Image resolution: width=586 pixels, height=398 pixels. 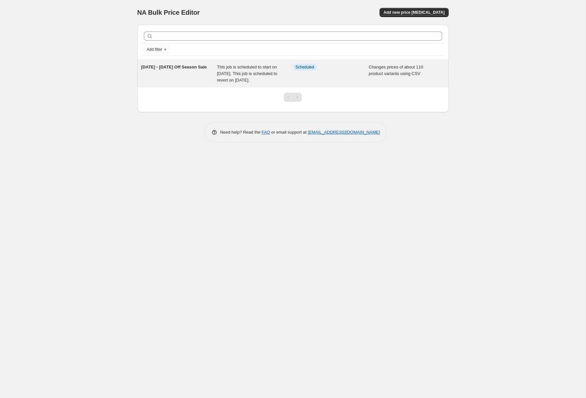 What do you see at coordinates (168, 12) in the screenshot?
I see `span: NA Bulk Price Editor` at bounding box center [168, 12].